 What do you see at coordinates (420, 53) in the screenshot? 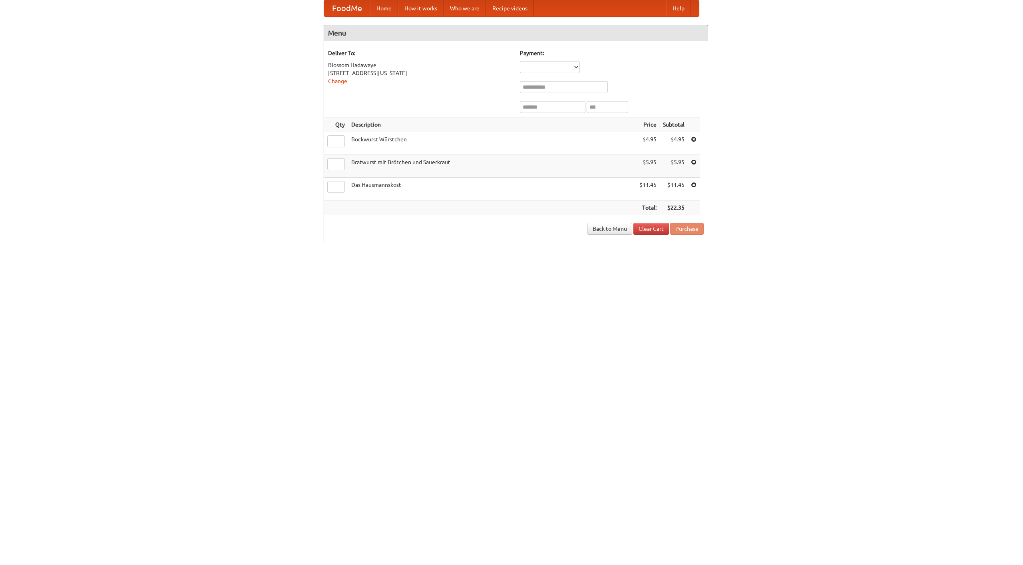
I see `h5: Deliver To:` at bounding box center [420, 53].